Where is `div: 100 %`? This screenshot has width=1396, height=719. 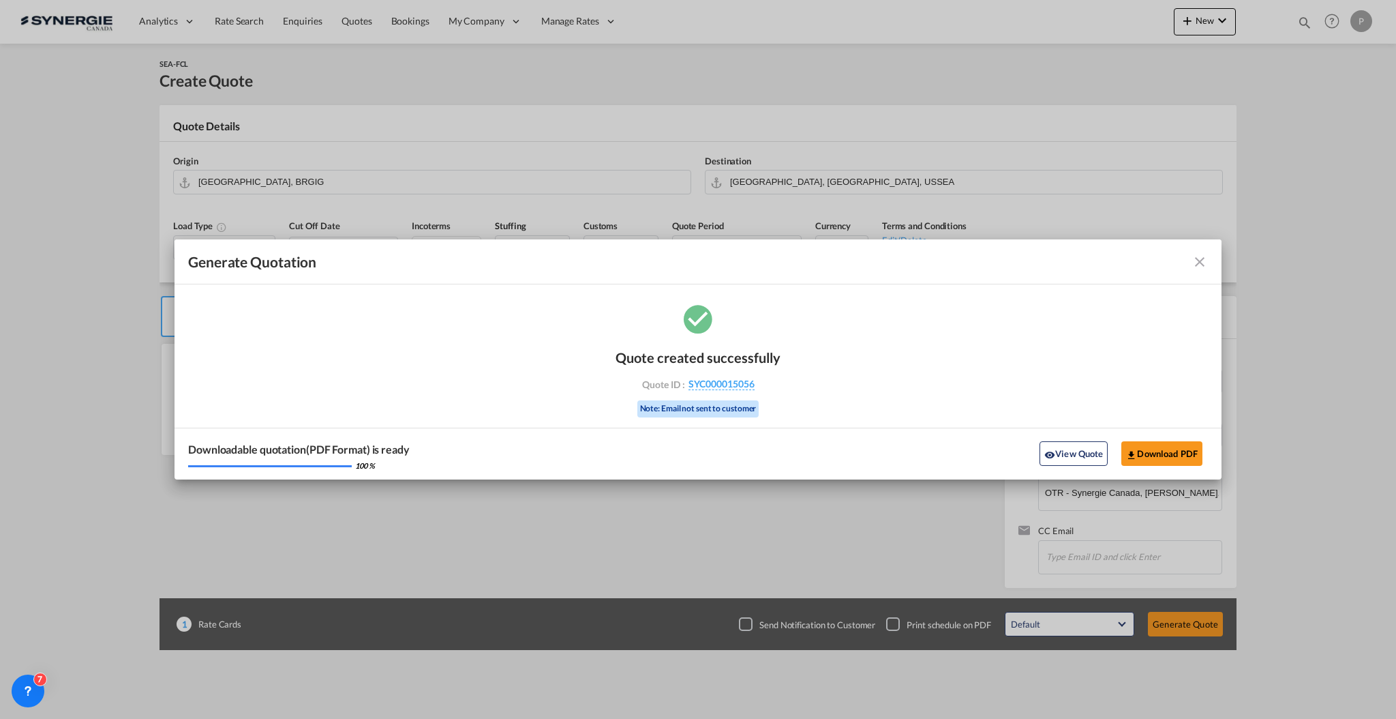
div: 100 % is located at coordinates (365, 465).